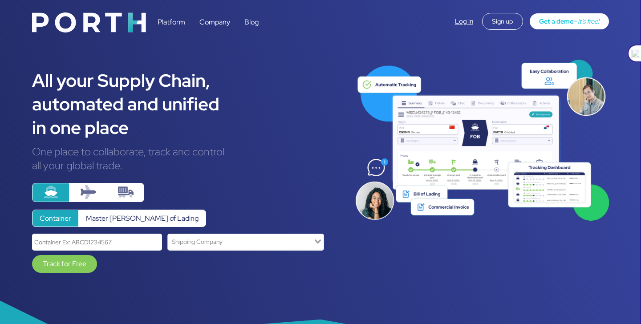 The image size is (641, 324). I want to click on a: Platform, so click(171, 22).